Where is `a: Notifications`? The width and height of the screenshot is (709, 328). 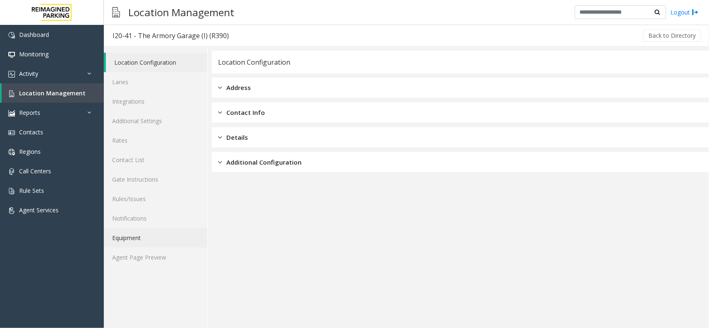
a: Notifications is located at coordinates (155, 218).